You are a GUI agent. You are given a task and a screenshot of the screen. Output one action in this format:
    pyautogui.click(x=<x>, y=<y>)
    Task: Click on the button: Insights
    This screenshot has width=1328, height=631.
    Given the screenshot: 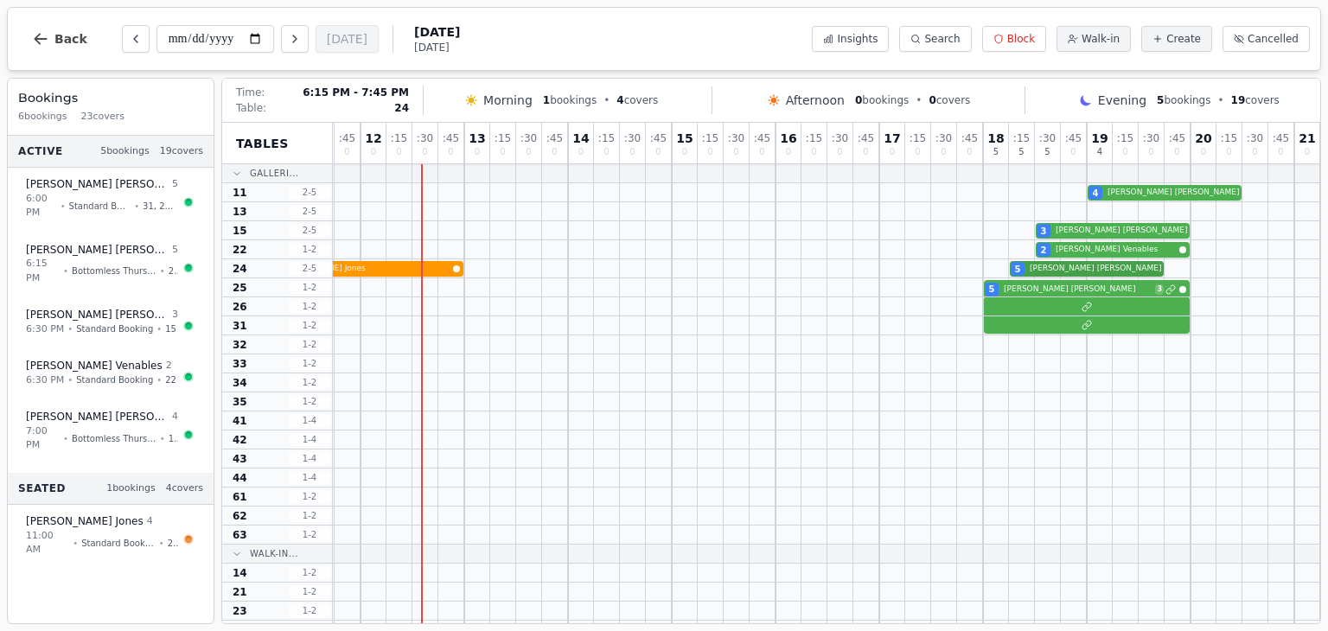 What is the action you would take?
    pyautogui.click(x=850, y=39)
    